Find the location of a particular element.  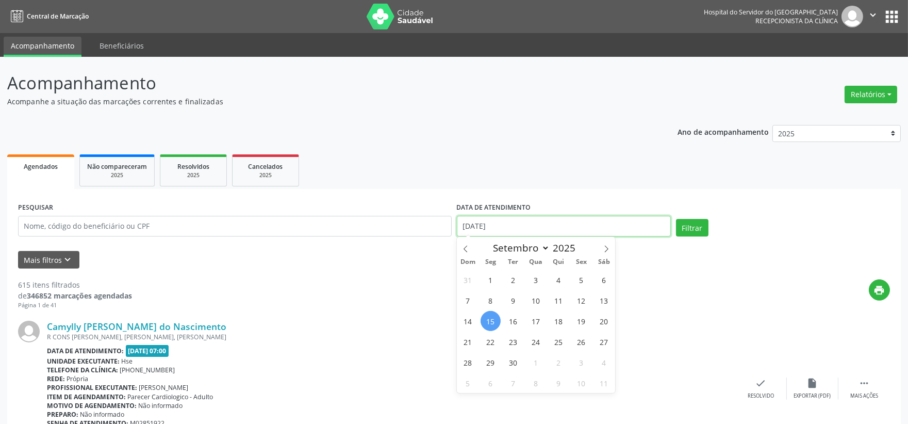

span: Sex is located at coordinates (581, 262).